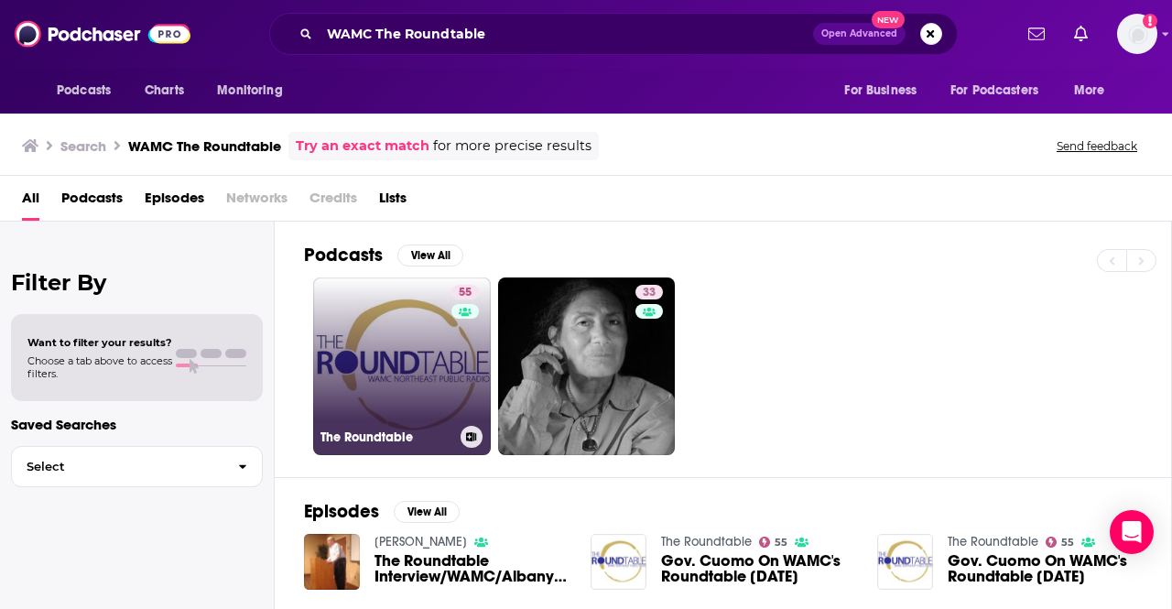 This screenshot has height=609, width=1172. Describe the element at coordinates (888, 19) in the screenshot. I see `span: New` at that location.